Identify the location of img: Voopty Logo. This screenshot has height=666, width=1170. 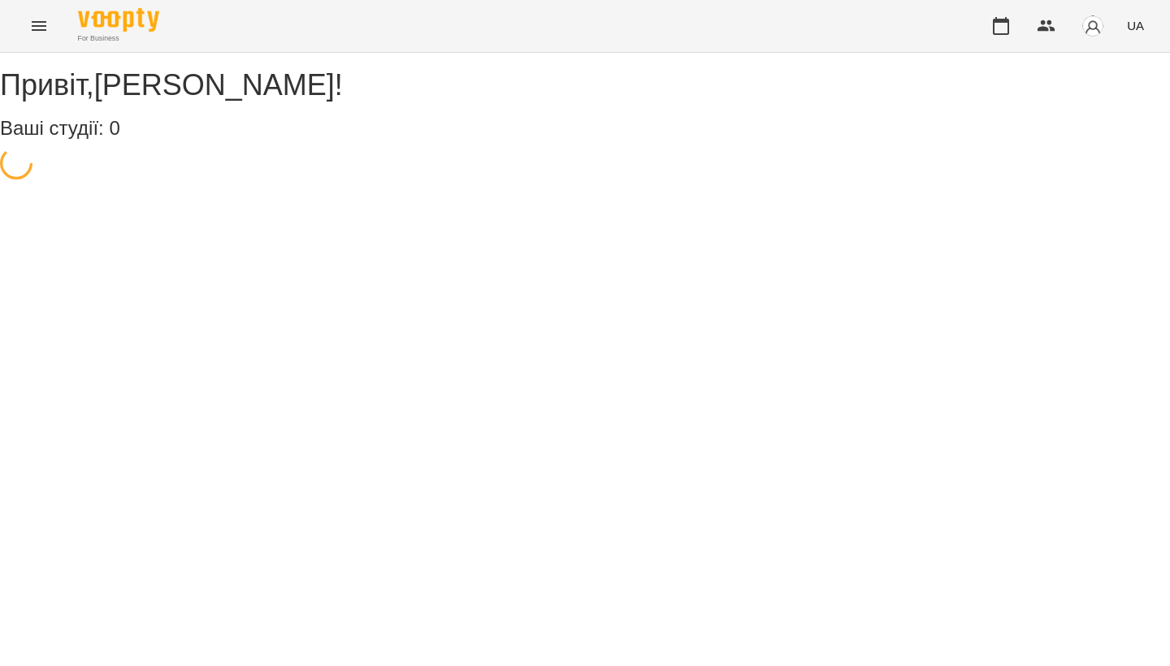
(119, 19).